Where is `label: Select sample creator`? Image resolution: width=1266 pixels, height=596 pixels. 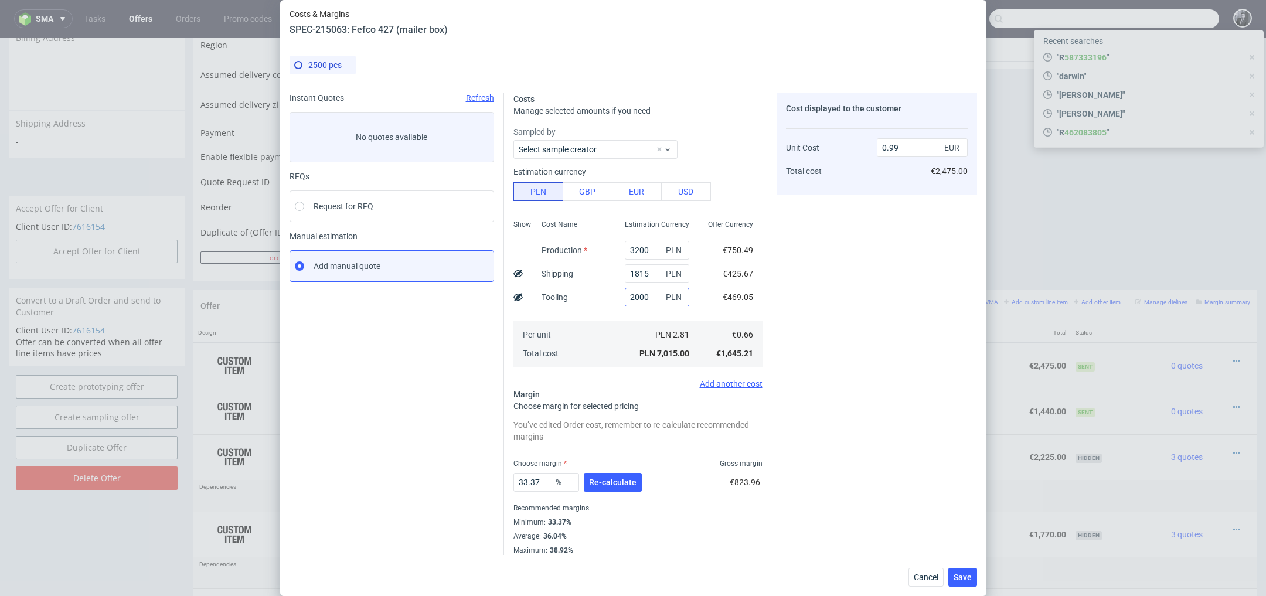
label: Select sample creator is located at coordinates (557, 149).